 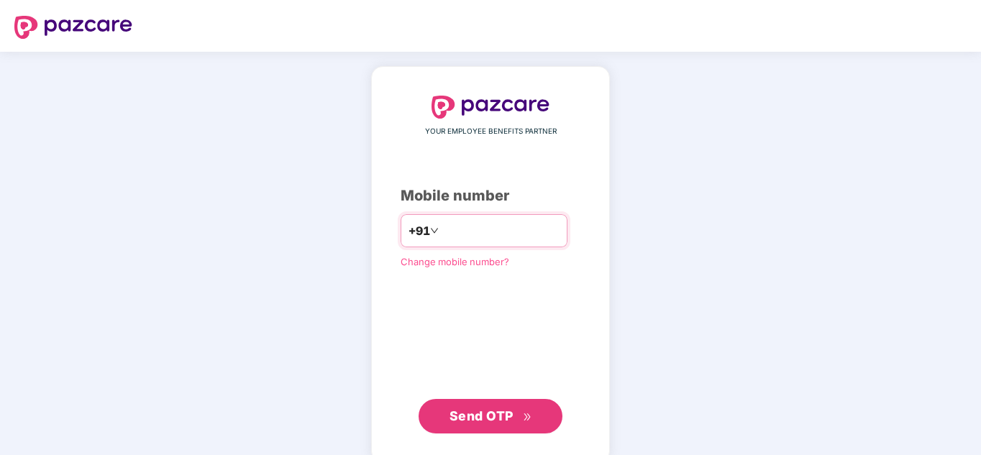 What do you see at coordinates (491, 196) in the screenshot?
I see `div: Mobile number` at bounding box center [491, 196].